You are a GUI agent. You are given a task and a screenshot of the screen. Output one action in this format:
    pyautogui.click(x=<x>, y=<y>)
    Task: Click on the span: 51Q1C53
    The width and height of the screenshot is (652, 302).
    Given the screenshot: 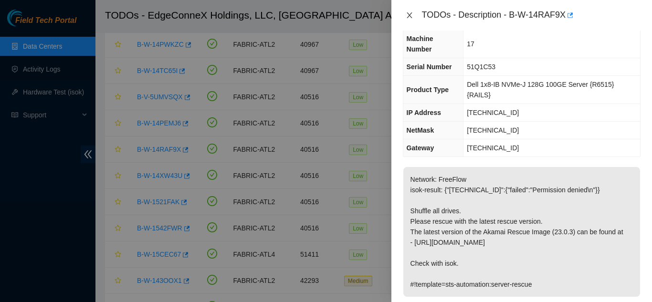 What is the action you would take?
    pyautogui.click(x=481, y=67)
    